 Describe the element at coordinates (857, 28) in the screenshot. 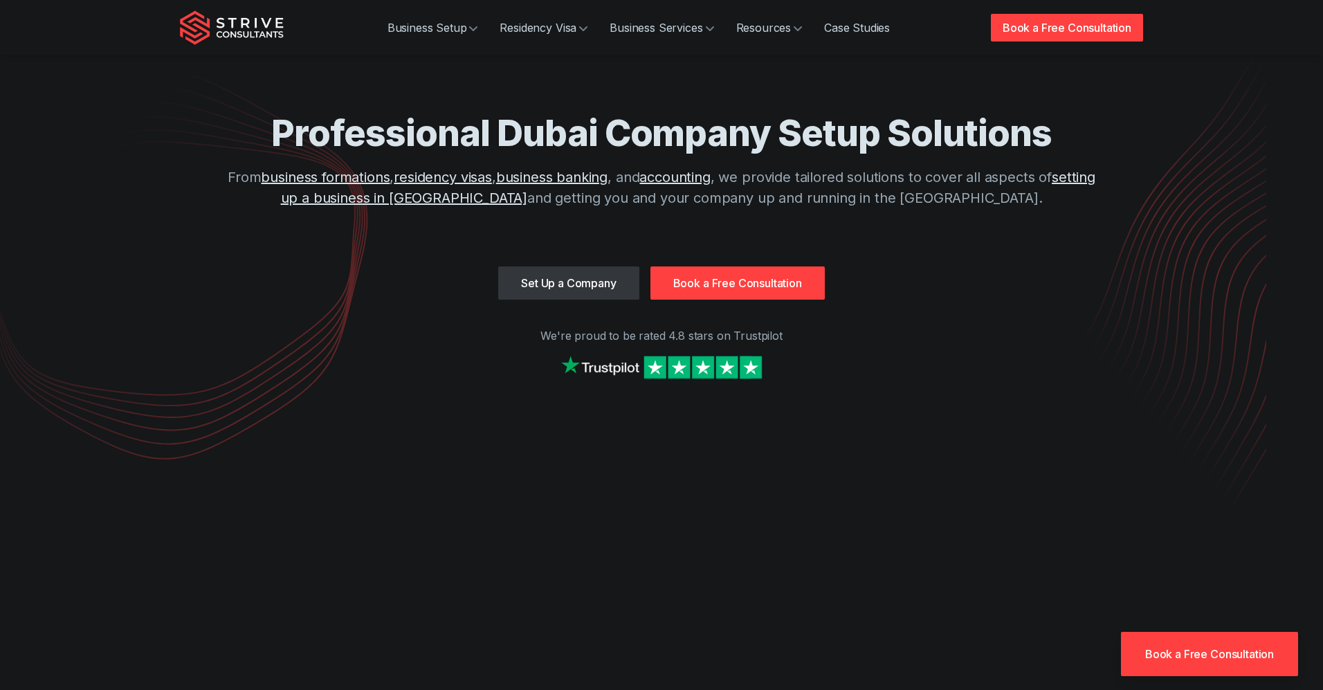

I see `a: Case Studies` at that location.